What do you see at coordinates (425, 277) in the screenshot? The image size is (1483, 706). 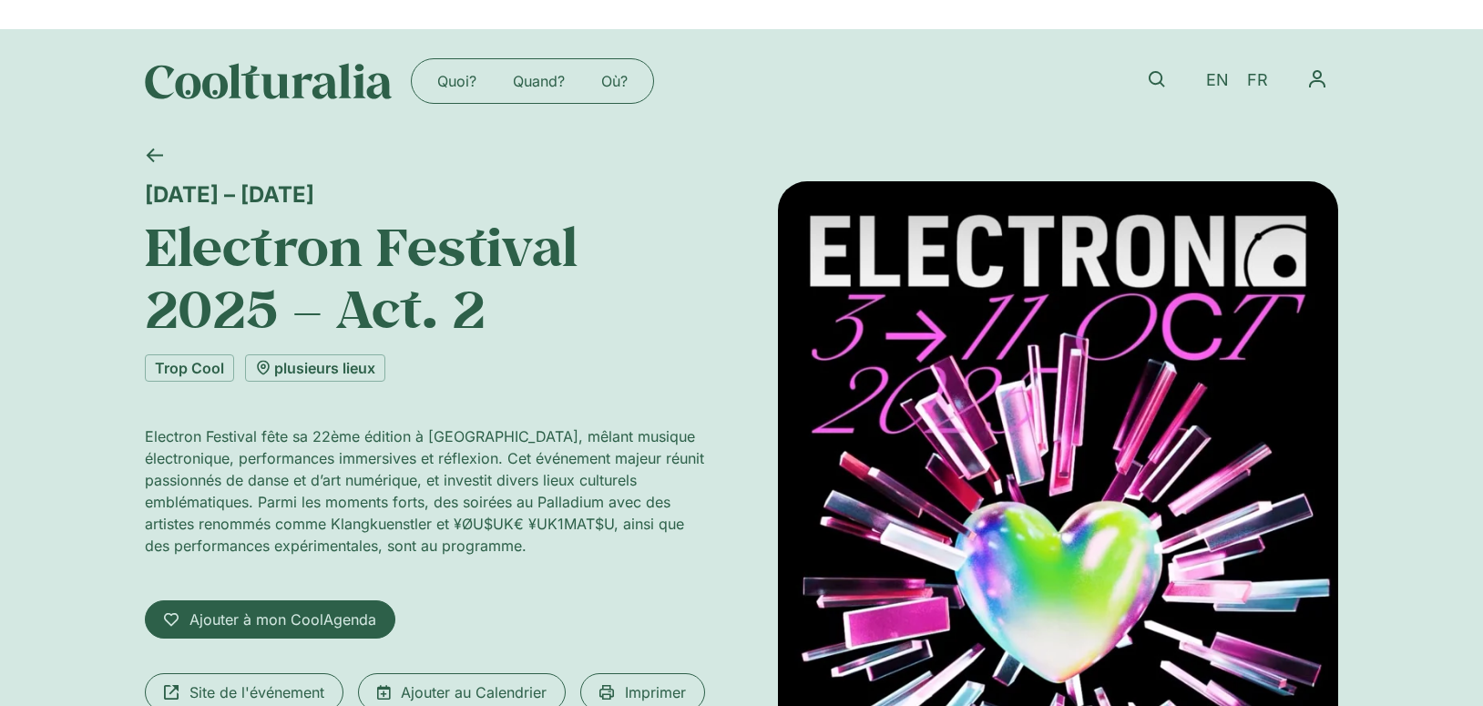 I see `h1: Electron Festival 2025 – Act. 2` at bounding box center [425, 277].